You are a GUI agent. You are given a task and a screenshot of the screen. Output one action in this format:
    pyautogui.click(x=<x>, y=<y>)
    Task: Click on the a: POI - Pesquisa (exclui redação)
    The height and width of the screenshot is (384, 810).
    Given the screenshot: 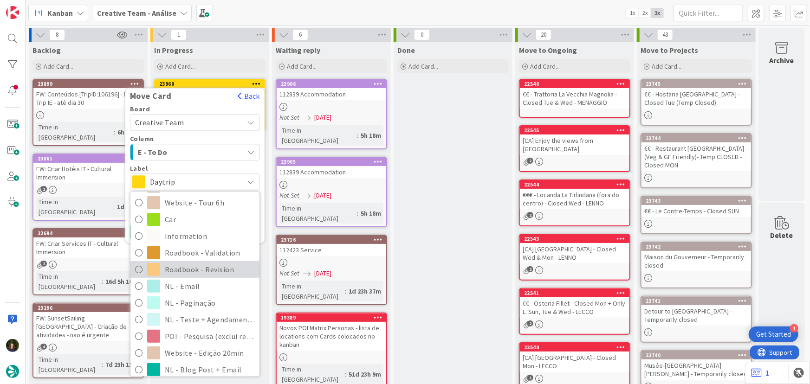 What is the action you would take?
    pyautogui.click(x=195, y=336)
    